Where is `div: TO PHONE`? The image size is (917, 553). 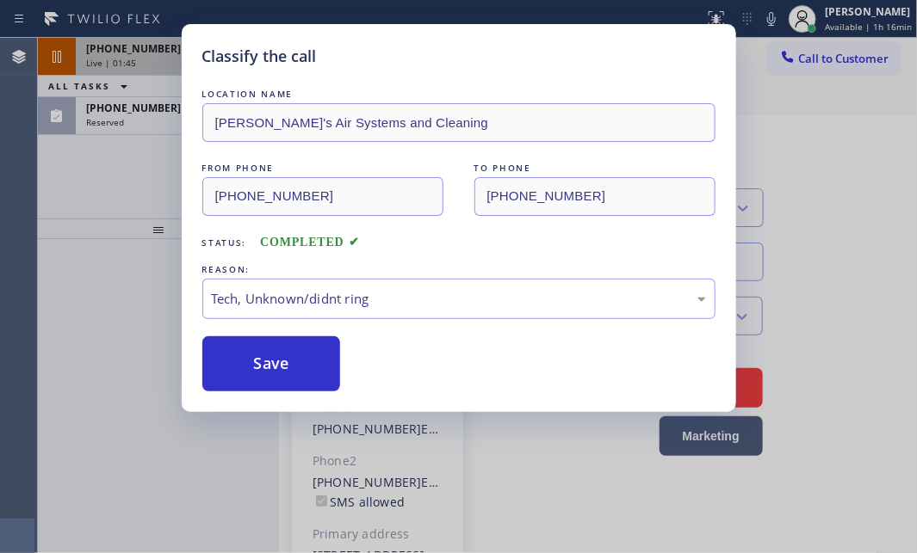 div: TO PHONE is located at coordinates (595, 168).